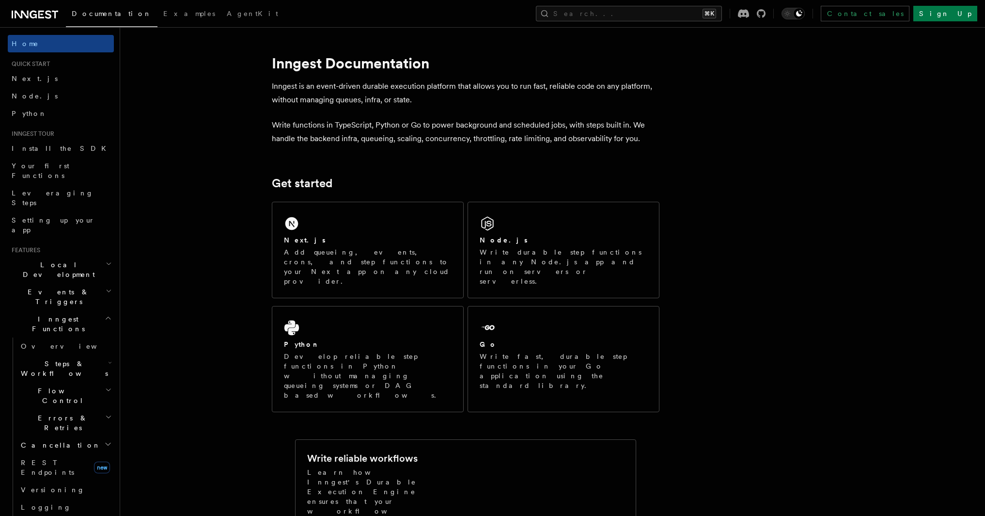  Describe the element at coordinates (363, 458) in the screenshot. I see `h2: Write reliable workflows` at that location.